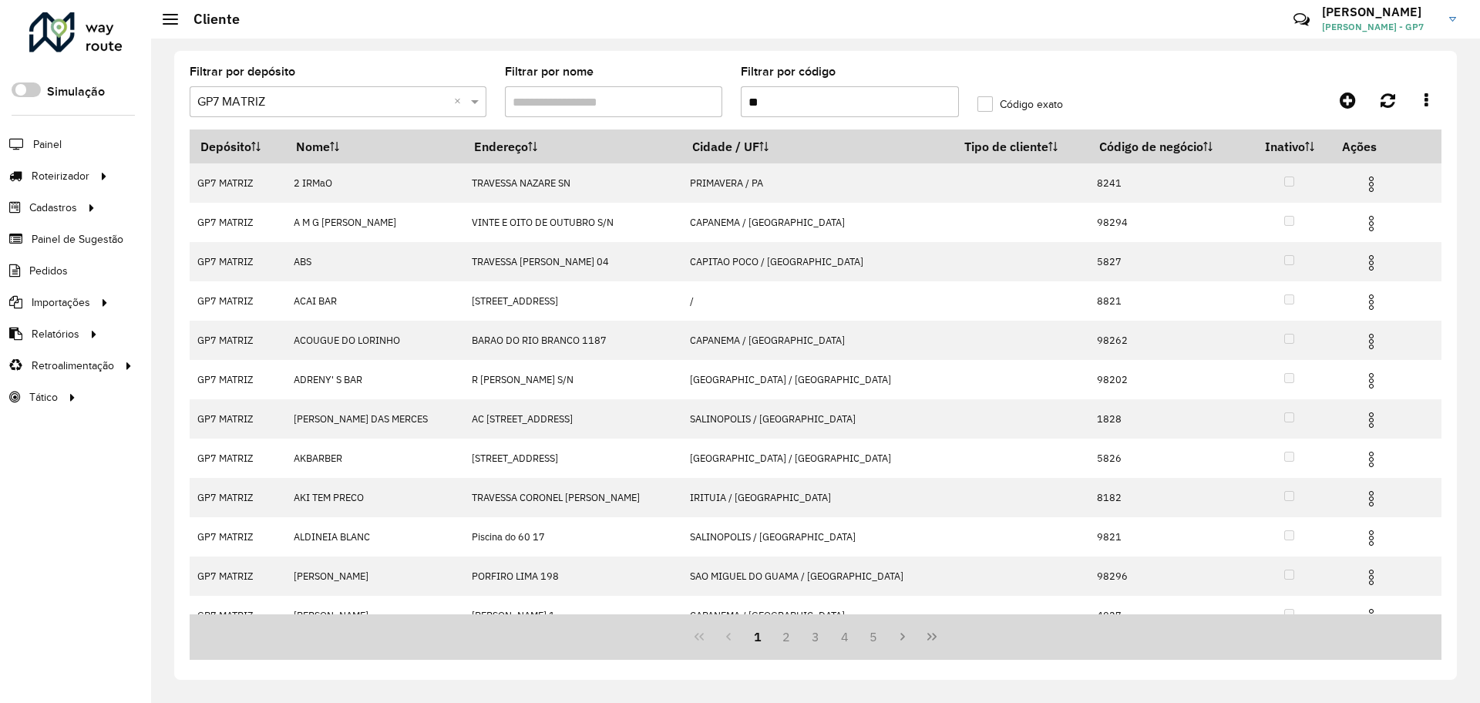 Image resolution: width=1480 pixels, height=703 pixels. I want to click on td: TRAVESSA NAZARE SN, so click(572, 183).